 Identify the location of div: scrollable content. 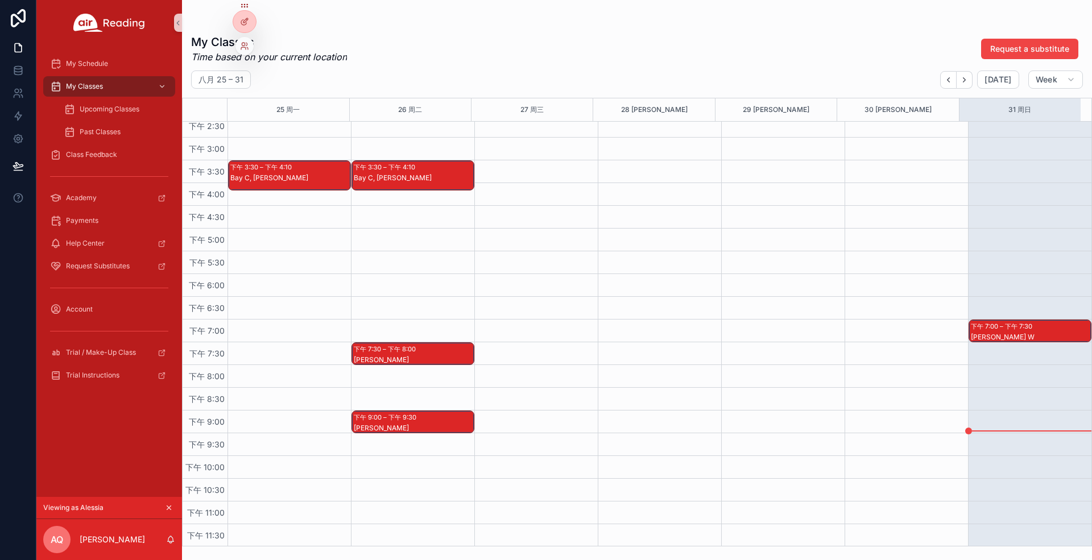
(109, 223).